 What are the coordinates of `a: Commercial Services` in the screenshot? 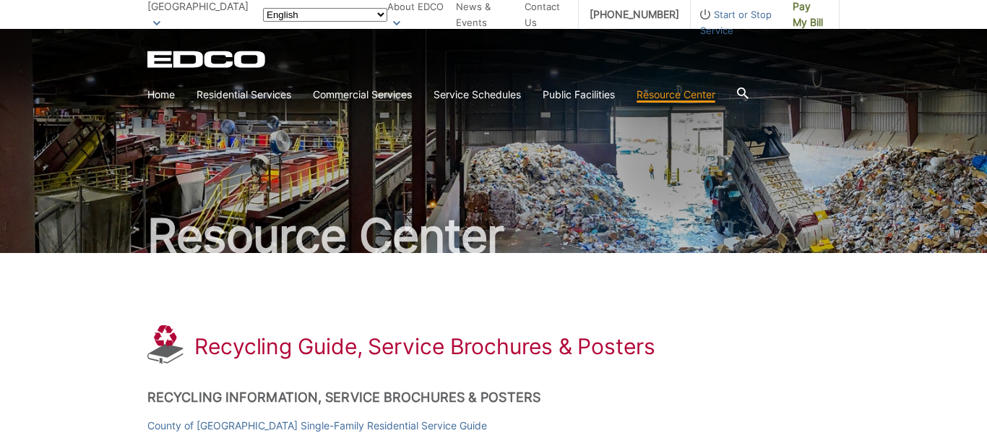 It's located at (362, 95).